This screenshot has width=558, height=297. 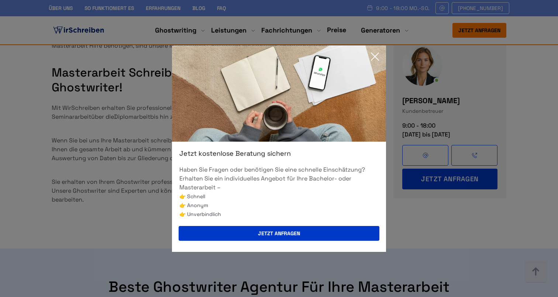 What do you see at coordinates (279, 178) in the screenshot?
I see `p: Haben Sie Fragen oder benötigen Sie eine schnelle Einschätzung? Erhalten Sie ein individuelles An...` at bounding box center [279, 178].